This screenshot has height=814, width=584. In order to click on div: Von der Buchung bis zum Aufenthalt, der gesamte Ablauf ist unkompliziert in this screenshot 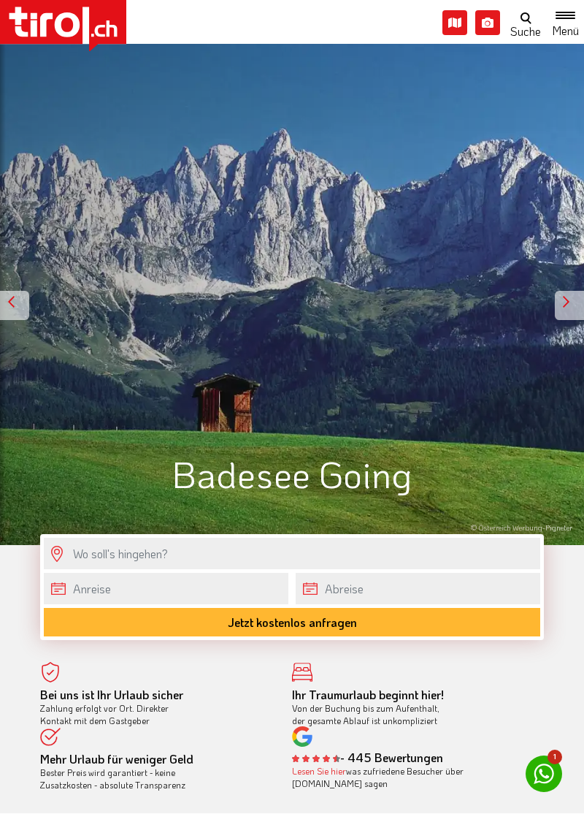, I will do `click(407, 707)`.